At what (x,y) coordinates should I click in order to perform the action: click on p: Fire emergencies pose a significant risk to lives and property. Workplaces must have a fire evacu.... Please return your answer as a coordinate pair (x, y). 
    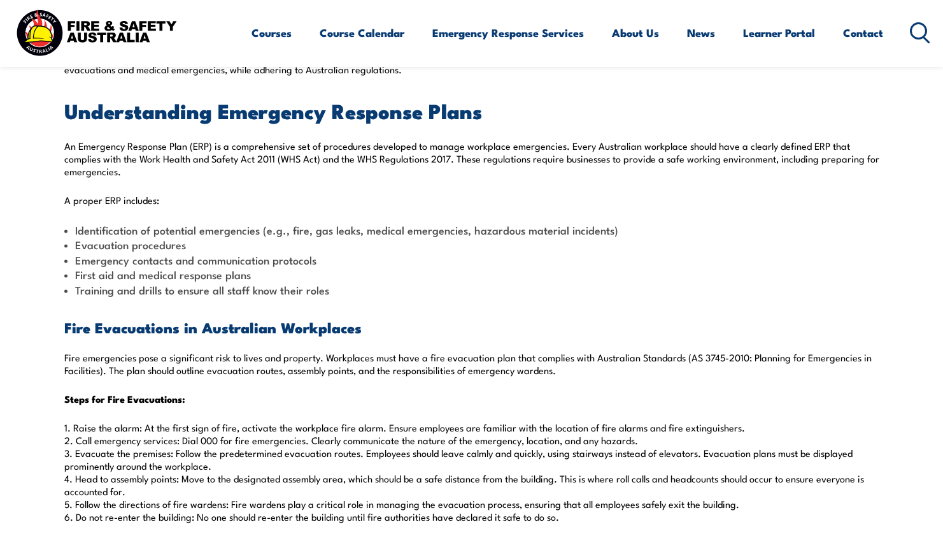
    Looking at the image, I should click on (472, 364).